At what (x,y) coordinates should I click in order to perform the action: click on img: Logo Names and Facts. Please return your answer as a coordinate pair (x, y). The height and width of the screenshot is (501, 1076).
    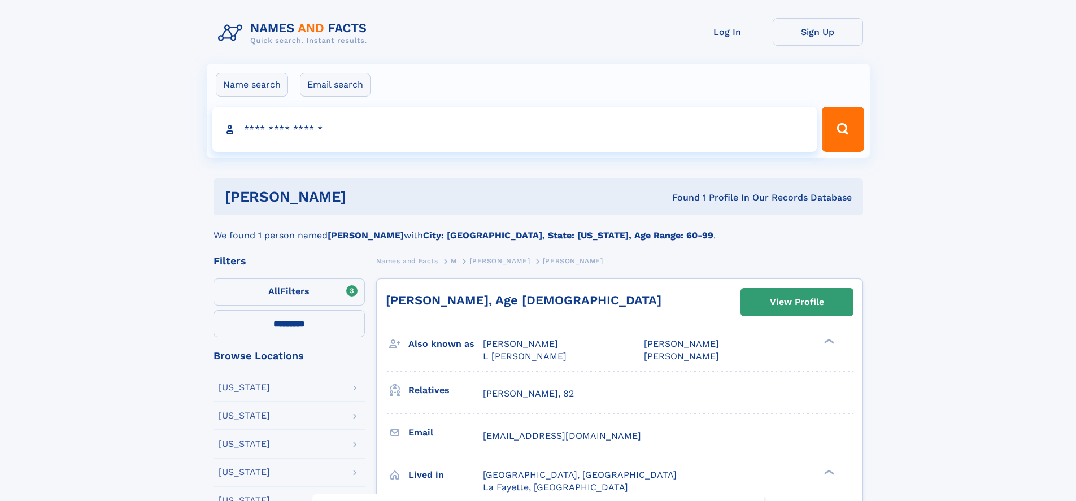
    Looking at the image, I should click on (295, 33).